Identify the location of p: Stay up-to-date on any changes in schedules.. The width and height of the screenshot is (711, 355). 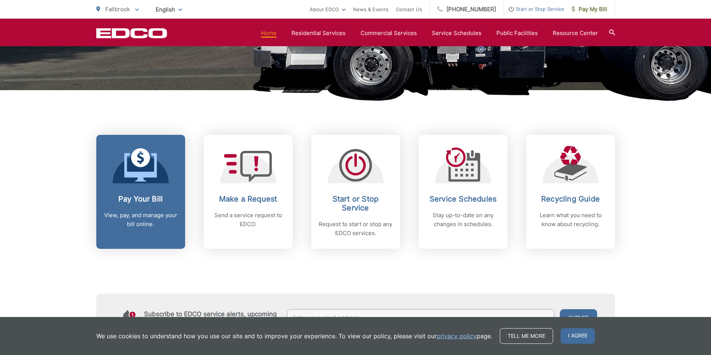
(463, 220).